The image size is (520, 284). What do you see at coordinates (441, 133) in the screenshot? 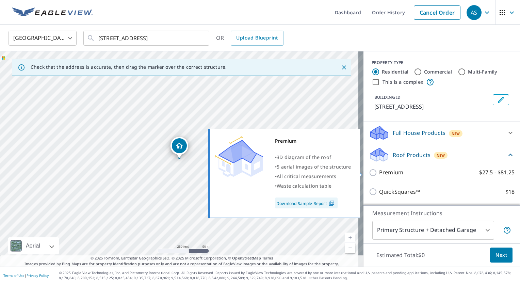
I see `div: Full House ProductsNew` at bounding box center [441, 133].